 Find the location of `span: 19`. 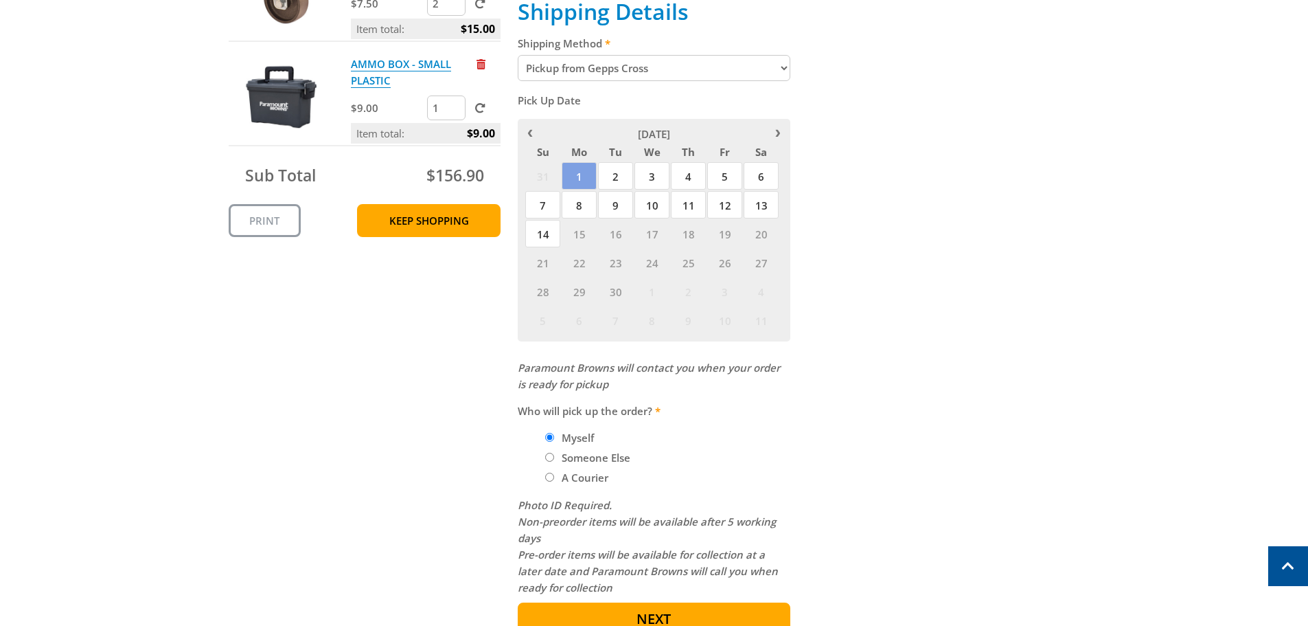

span: 19 is located at coordinates (725, 234).